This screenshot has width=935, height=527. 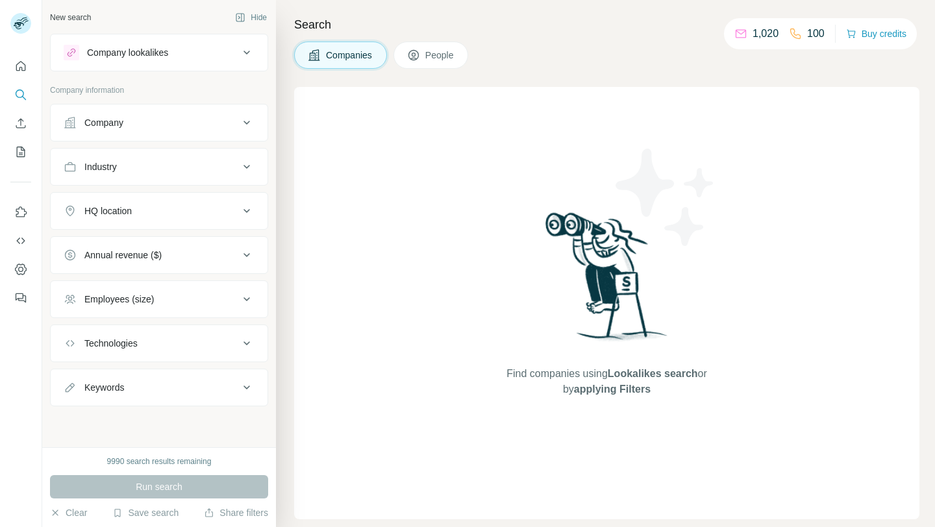 I want to click on button: Employees (size), so click(x=159, y=299).